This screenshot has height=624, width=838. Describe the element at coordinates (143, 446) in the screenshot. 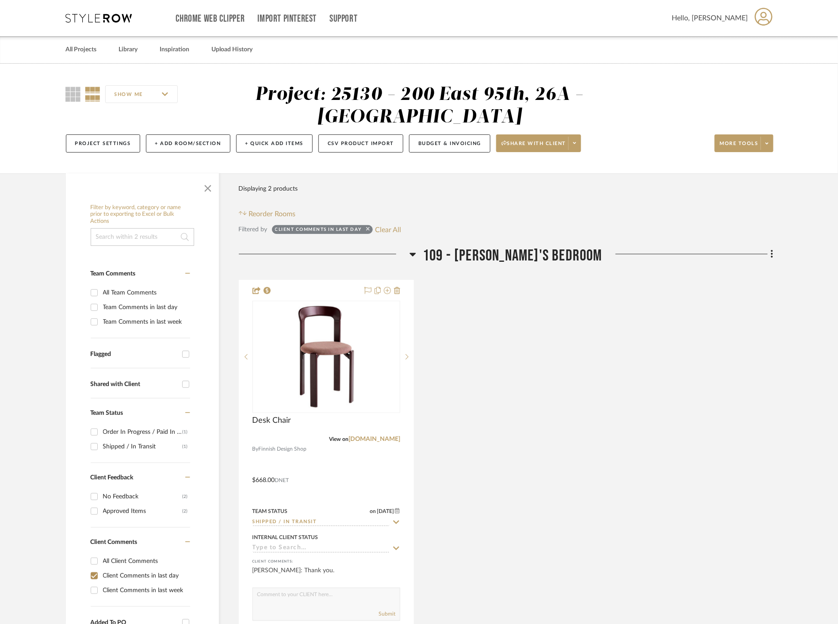

I see `div: Shipped / In Transit` at that location.